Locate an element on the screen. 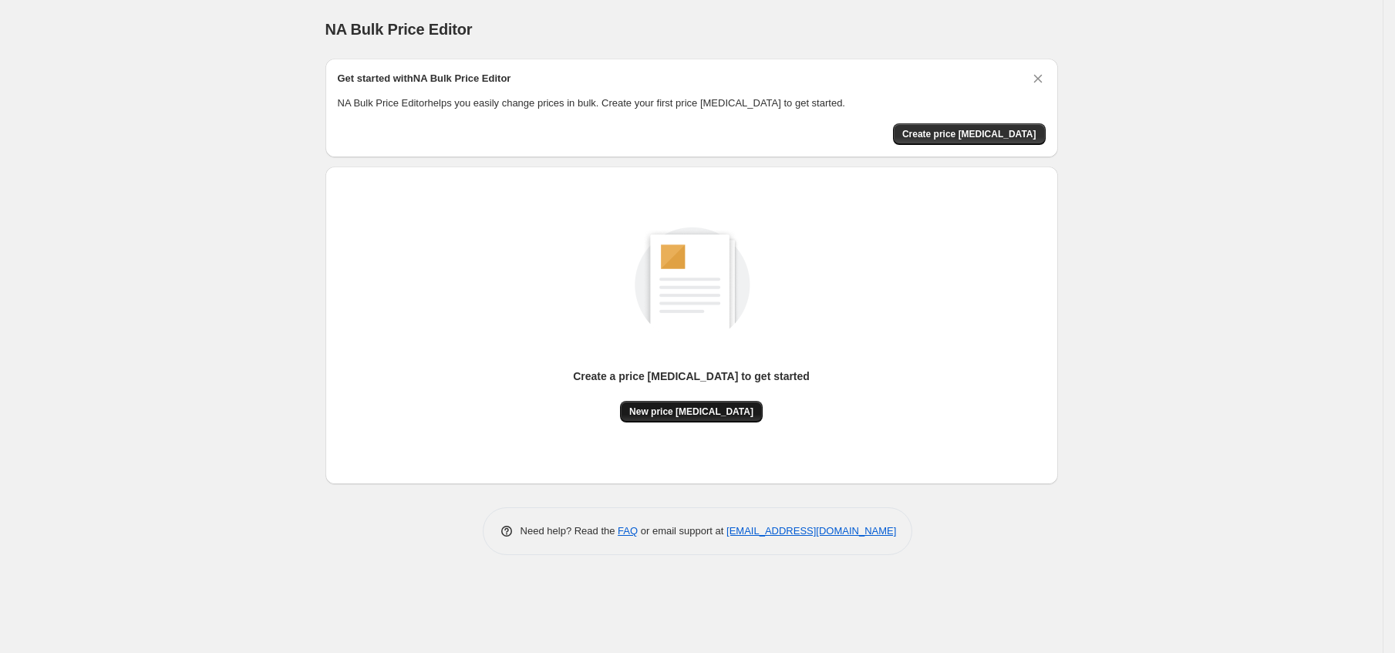 This screenshot has height=653, width=1395. span: Need help? Read the is located at coordinates (569, 531).